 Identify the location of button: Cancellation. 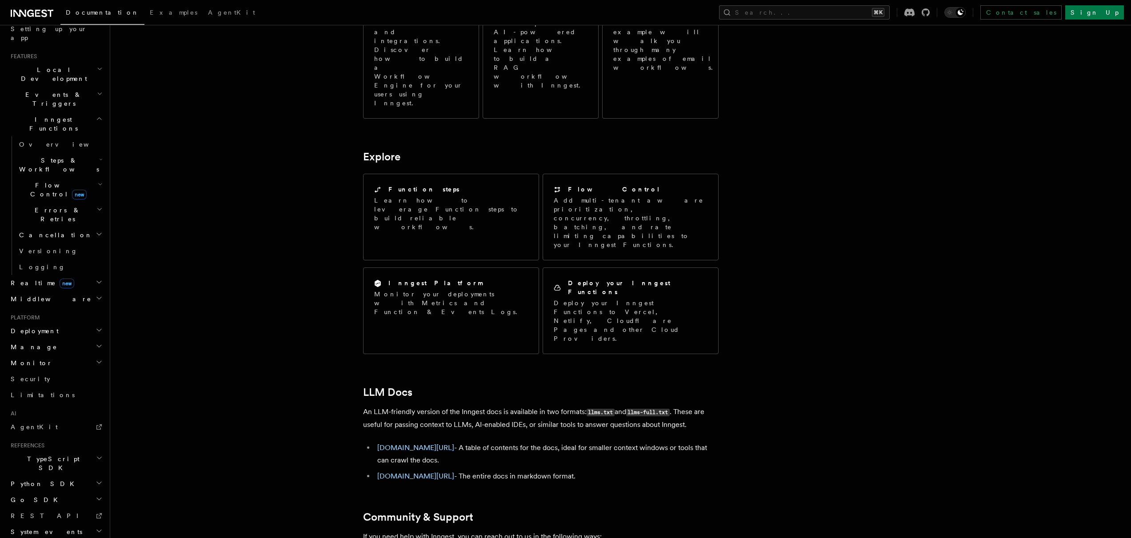
(60, 235).